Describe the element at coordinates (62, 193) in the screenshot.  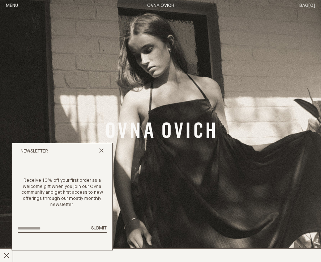
I see `p: Receive 10% off your first order as a welcome gift when you join our Ovna community and get first...` at that location.